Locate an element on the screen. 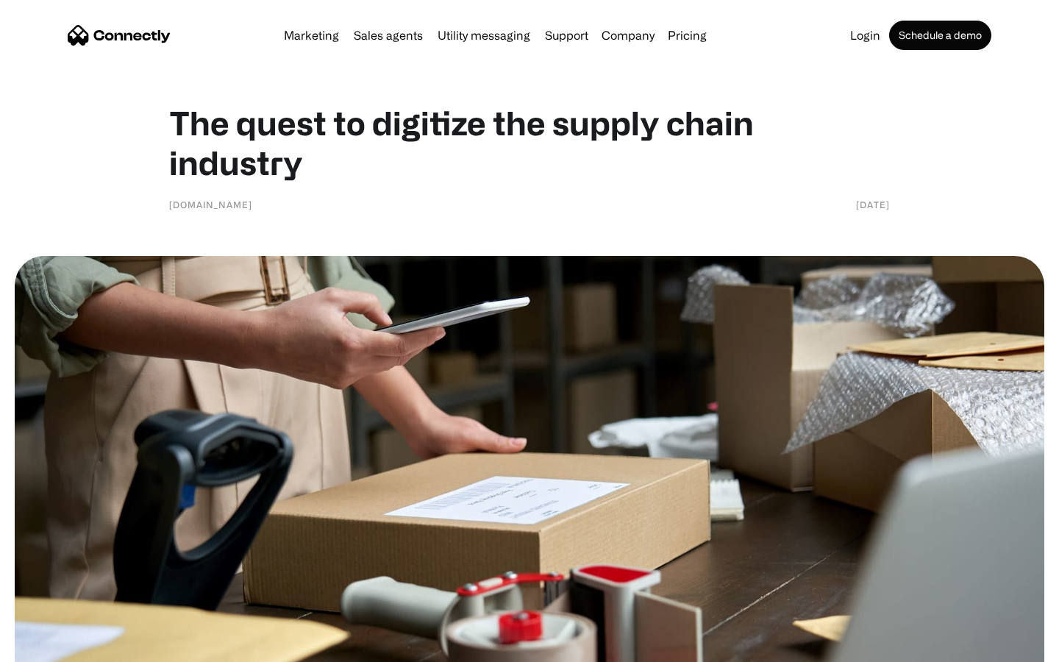  a: Support is located at coordinates (566, 35).